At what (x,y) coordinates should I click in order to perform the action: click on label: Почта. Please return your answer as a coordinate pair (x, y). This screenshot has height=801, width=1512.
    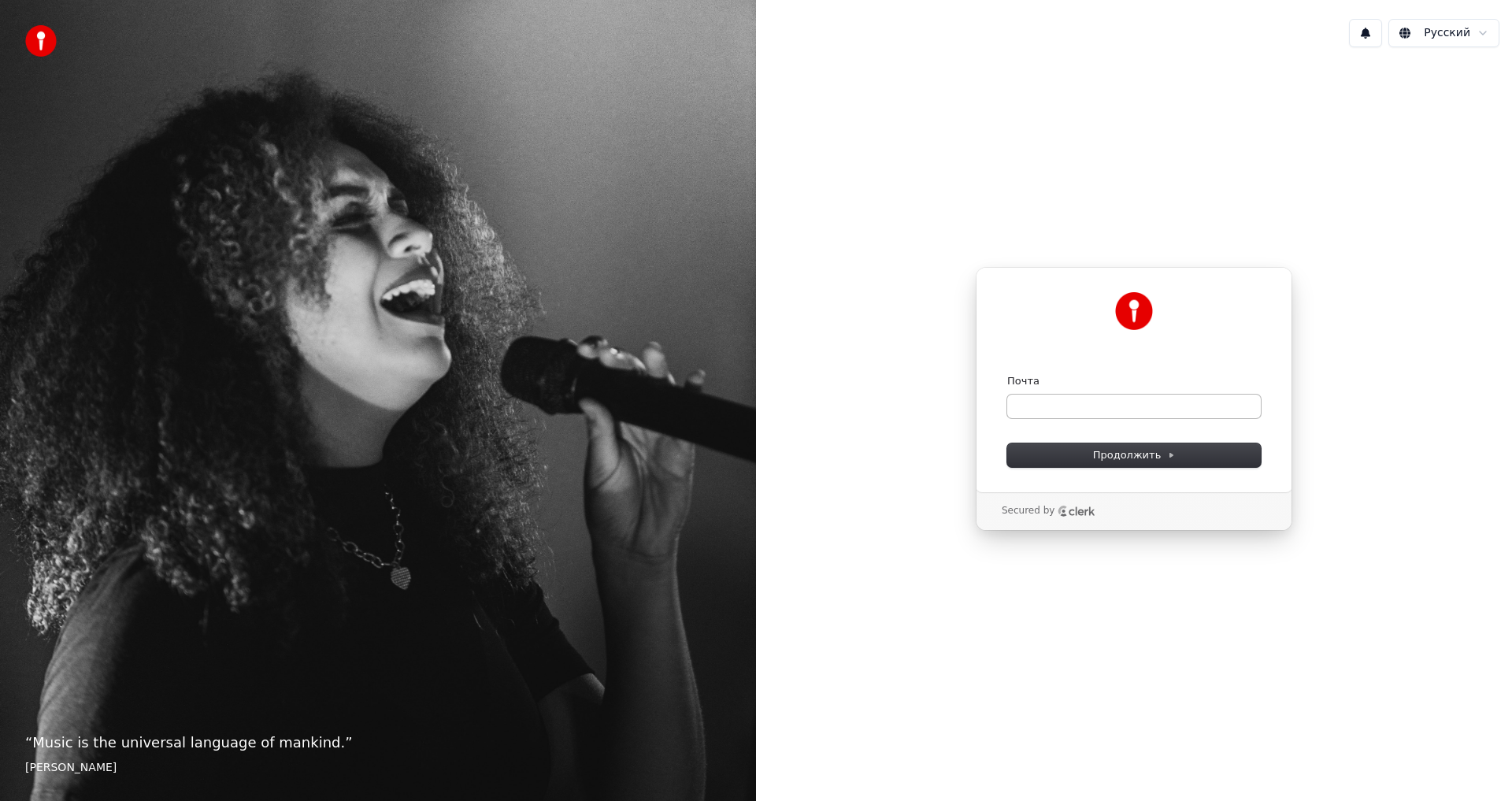
    Looking at the image, I should click on (1023, 381).